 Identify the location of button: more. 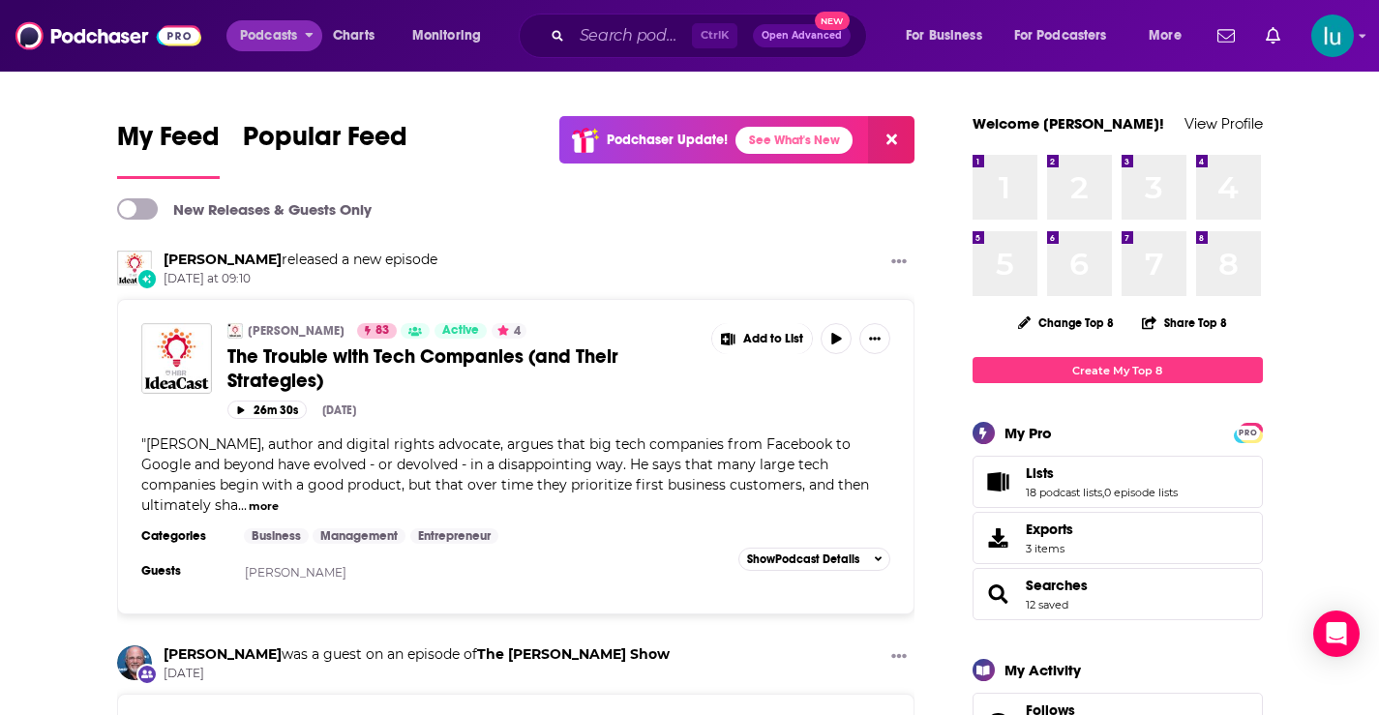
(263, 506).